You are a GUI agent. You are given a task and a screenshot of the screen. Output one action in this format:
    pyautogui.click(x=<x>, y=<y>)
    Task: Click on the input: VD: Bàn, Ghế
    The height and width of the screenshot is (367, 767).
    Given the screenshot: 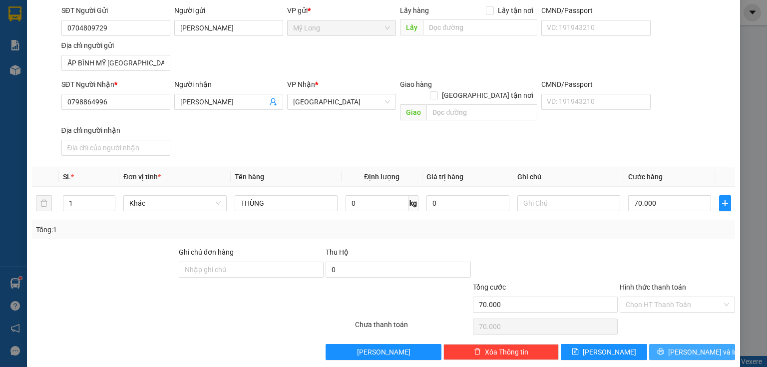 What is the action you would take?
    pyautogui.click(x=286, y=203)
    